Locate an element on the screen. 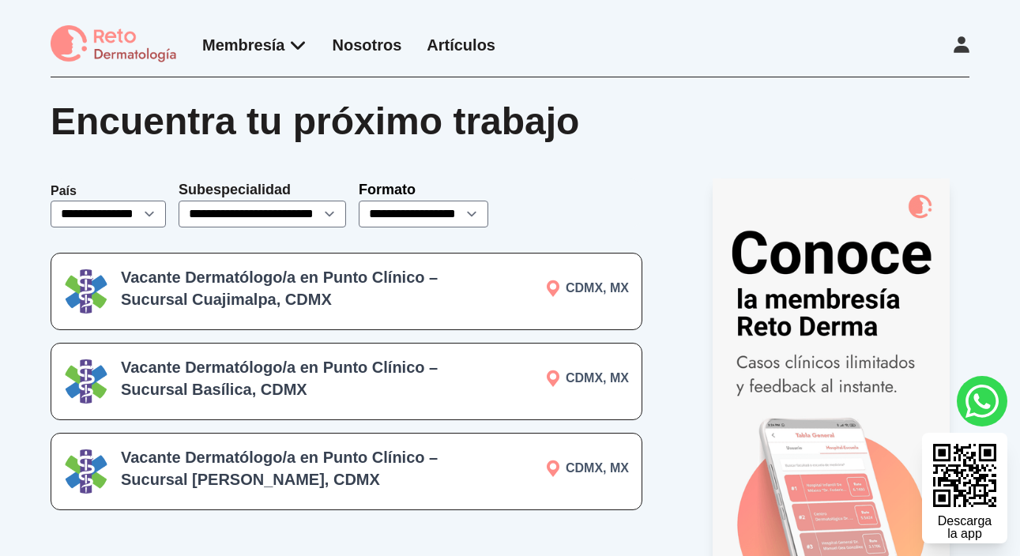  div: Encuentra tu próximo trabajo is located at coordinates (510, 122).